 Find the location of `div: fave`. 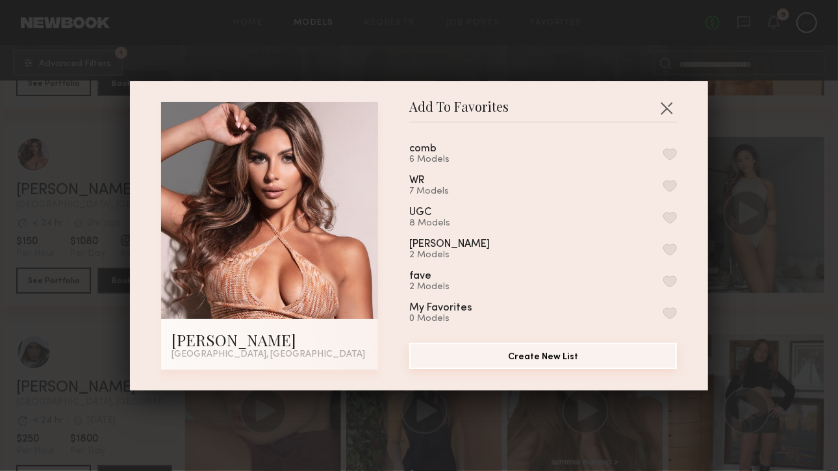

div: fave is located at coordinates (420, 276).